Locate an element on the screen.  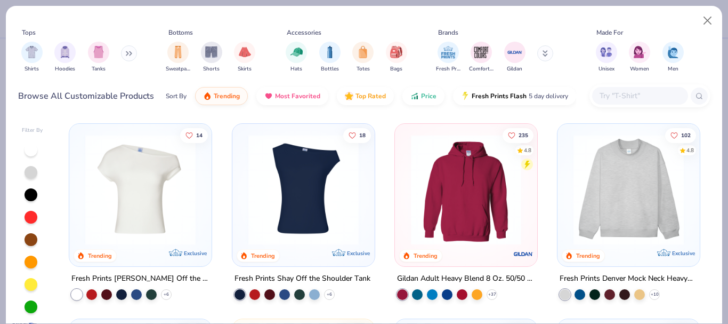
span: 14 is located at coordinates (199, 135).